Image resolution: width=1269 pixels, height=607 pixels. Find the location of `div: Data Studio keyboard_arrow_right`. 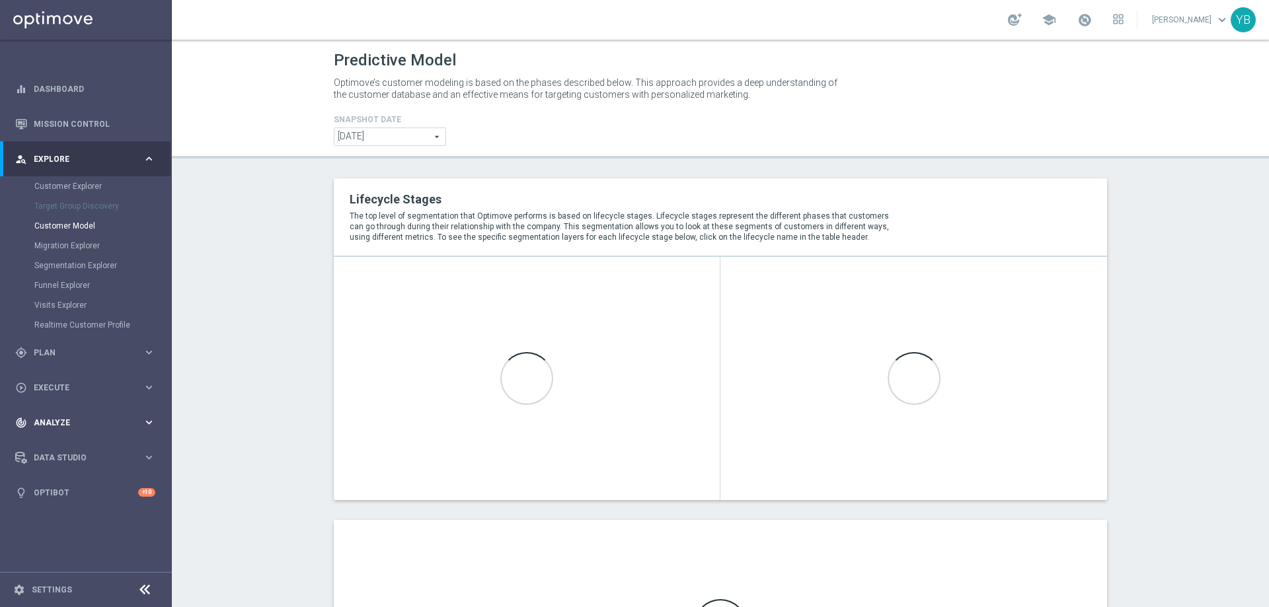

div: Data Studio keyboard_arrow_right is located at coordinates (85, 458).